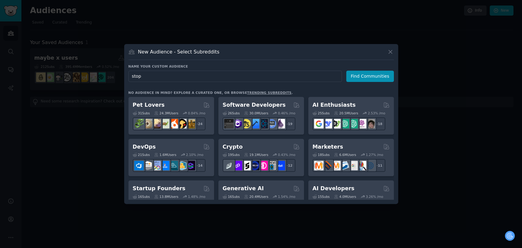  I want to click on div: 2.10 % /mo, so click(195, 155).